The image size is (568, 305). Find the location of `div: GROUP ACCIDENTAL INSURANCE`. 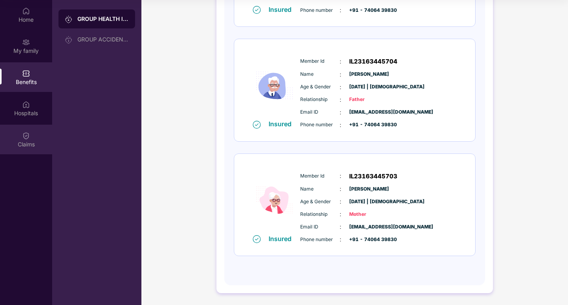

div: GROUP ACCIDENTAL INSURANCE is located at coordinates (103, 39).